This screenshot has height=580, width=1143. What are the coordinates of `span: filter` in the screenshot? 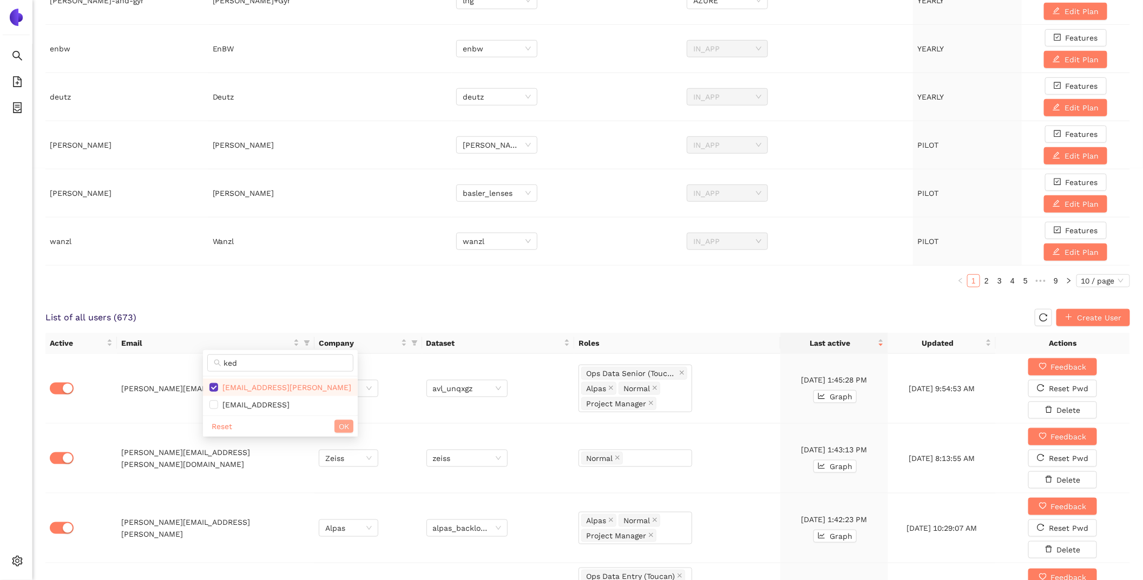 It's located at (415, 343).